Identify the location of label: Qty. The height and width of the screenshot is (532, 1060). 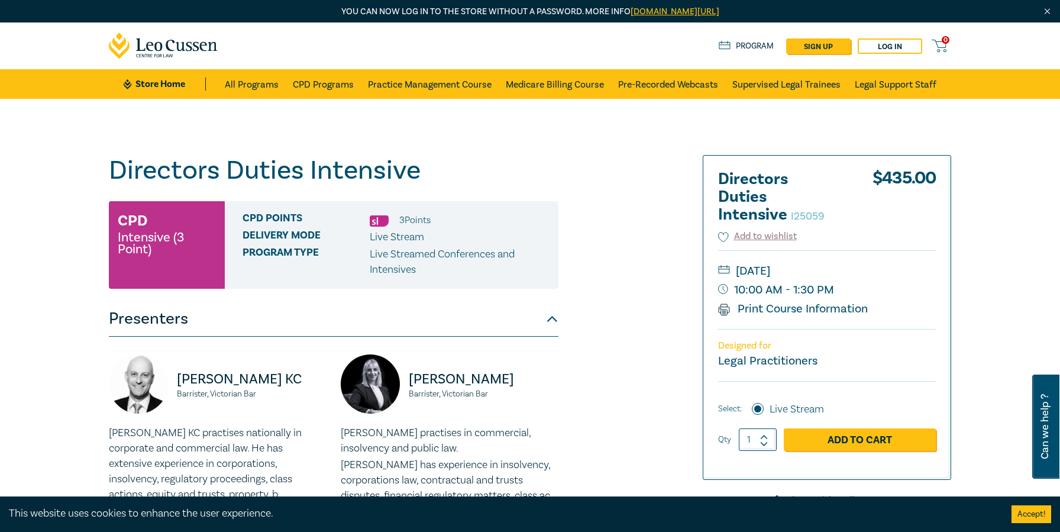
(724, 439).